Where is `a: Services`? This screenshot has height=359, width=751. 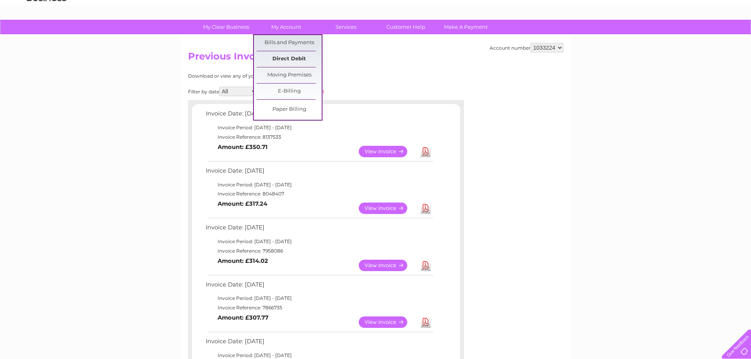 a: Services is located at coordinates (346, 27).